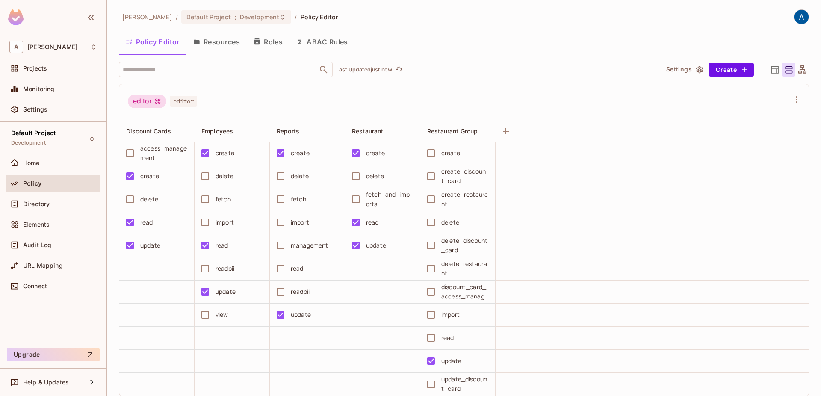 Image resolution: width=821 pixels, height=396 pixels. I want to click on span: Policy, so click(32, 184).